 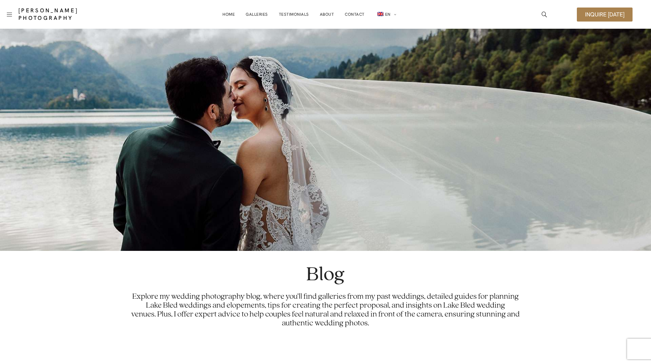 What do you see at coordinates (326, 275) in the screenshot?
I see `h1: Blog` at bounding box center [326, 275].